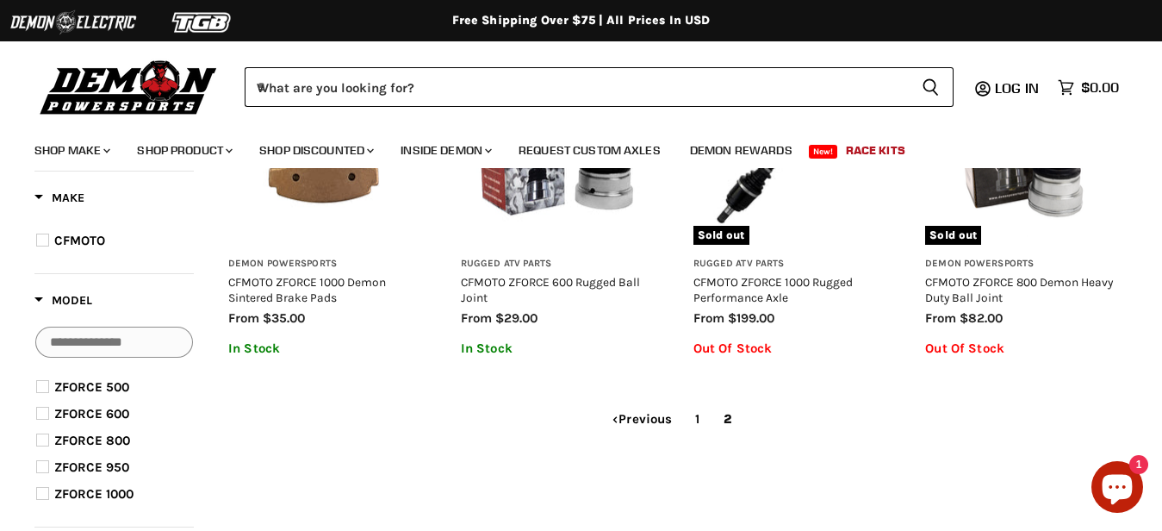 This screenshot has width=1162, height=531. What do you see at coordinates (773, 290) in the screenshot?
I see `a: CFMOTO ZFORCE 1000 Rugged Performance Axle` at bounding box center [773, 290].